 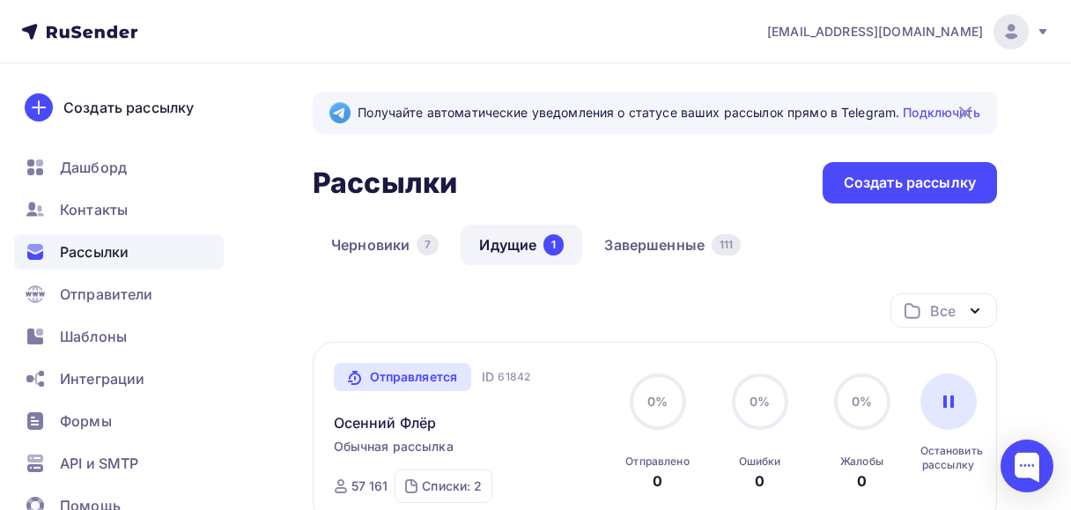 What do you see at coordinates (944, 310) in the screenshot?
I see `button: Все` at bounding box center [944, 310].